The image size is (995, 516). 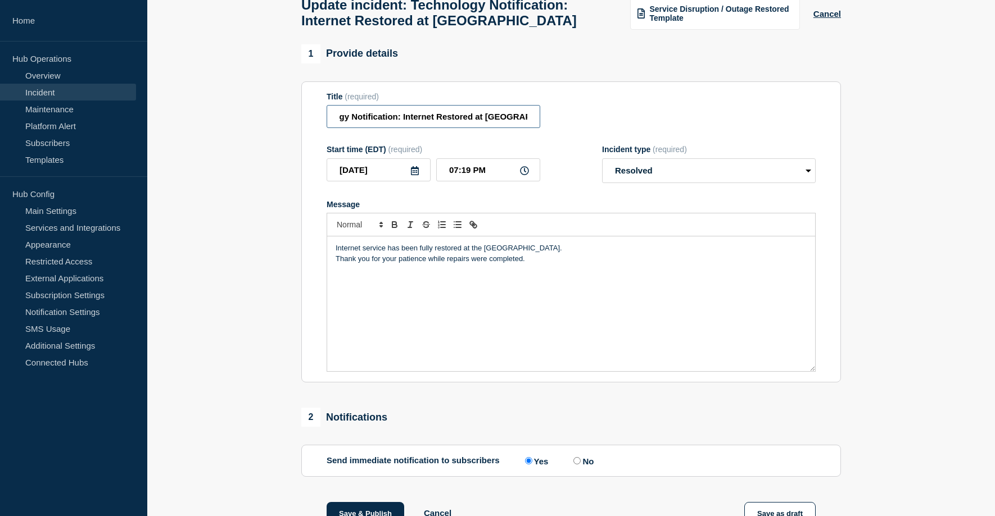 I want to click on div: Start time (EDT), so click(x=433, y=149).